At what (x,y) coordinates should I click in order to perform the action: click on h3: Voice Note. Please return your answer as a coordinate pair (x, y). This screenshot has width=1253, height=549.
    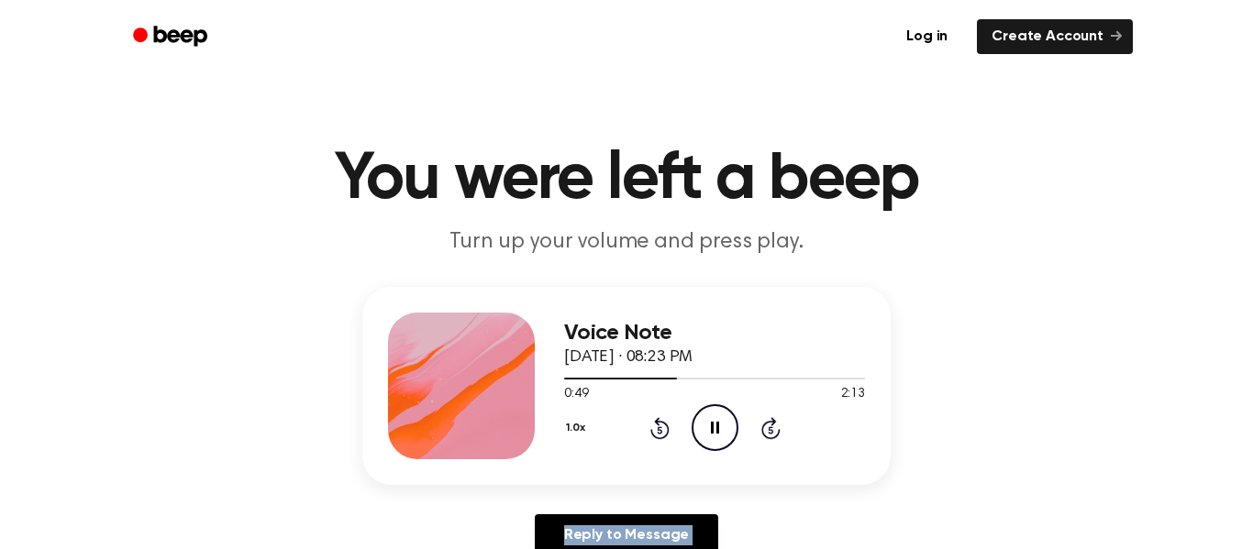
    Looking at the image, I should click on (714, 333).